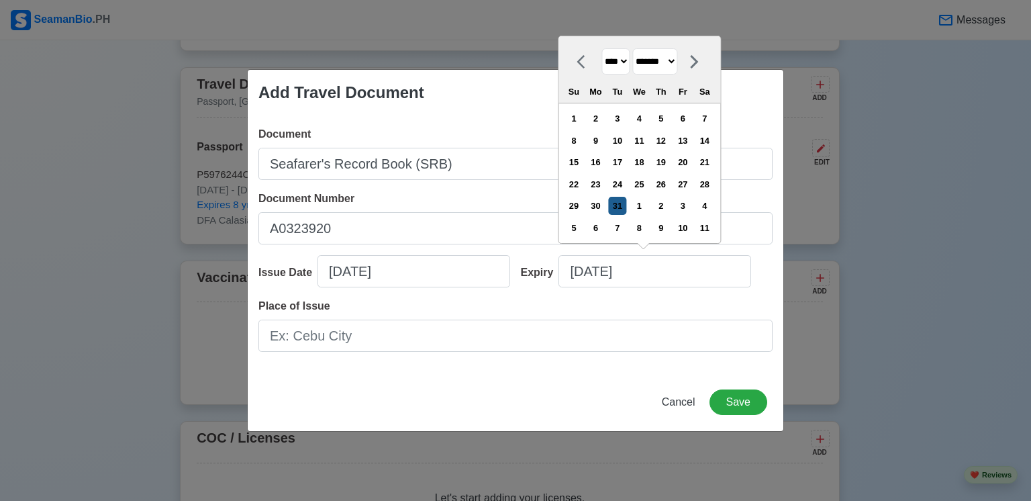 The width and height of the screenshot is (1031, 501). What do you see at coordinates (285, 134) in the screenshot?
I see `span: Document` at bounding box center [285, 134].